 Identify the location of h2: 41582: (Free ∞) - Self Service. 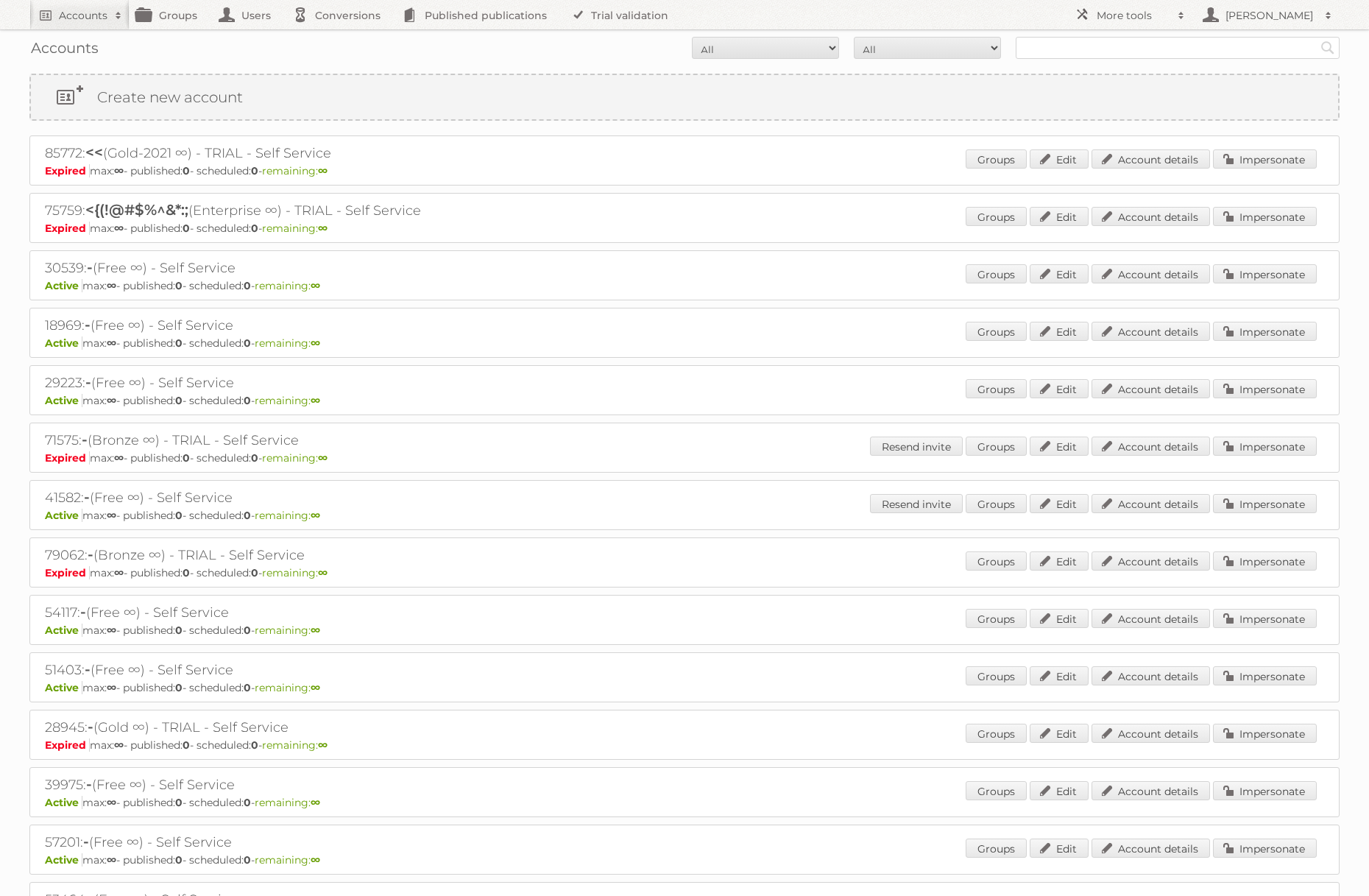
(303, 498).